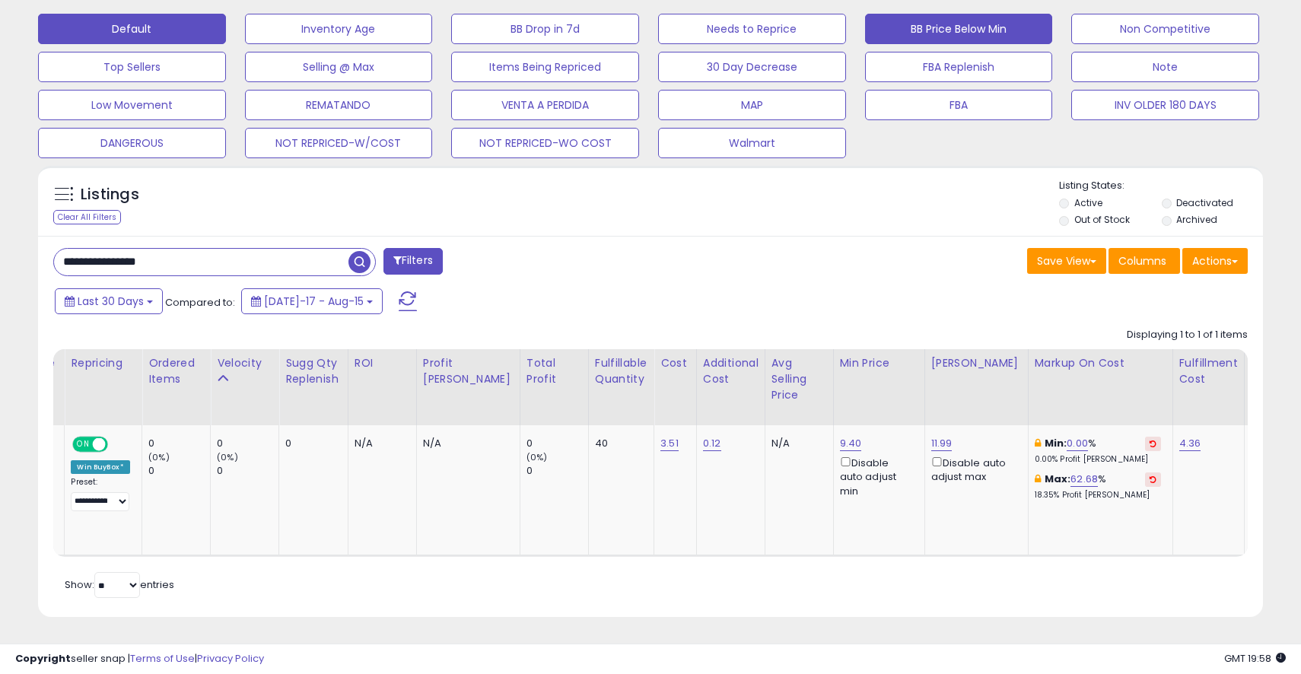 Image resolution: width=1301 pixels, height=674 pixels. What do you see at coordinates (545, 143) in the screenshot?
I see `button: NOT REPRICED-WO COST` at bounding box center [545, 143].